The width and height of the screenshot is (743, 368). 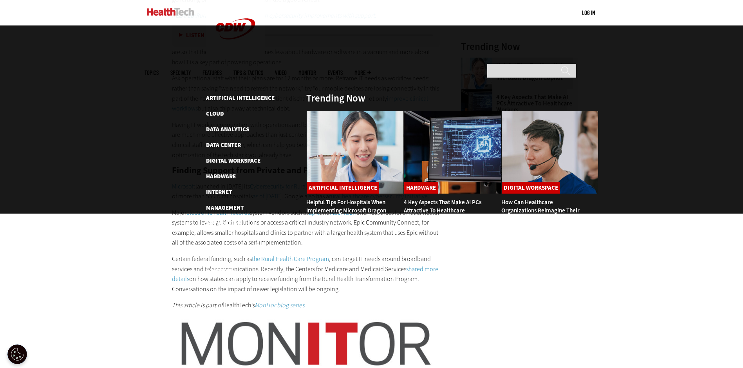 What do you see at coordinates (550, 152) in the screenshot?
I see `img: Healthcare contact center` at bounding box center [550, 152].